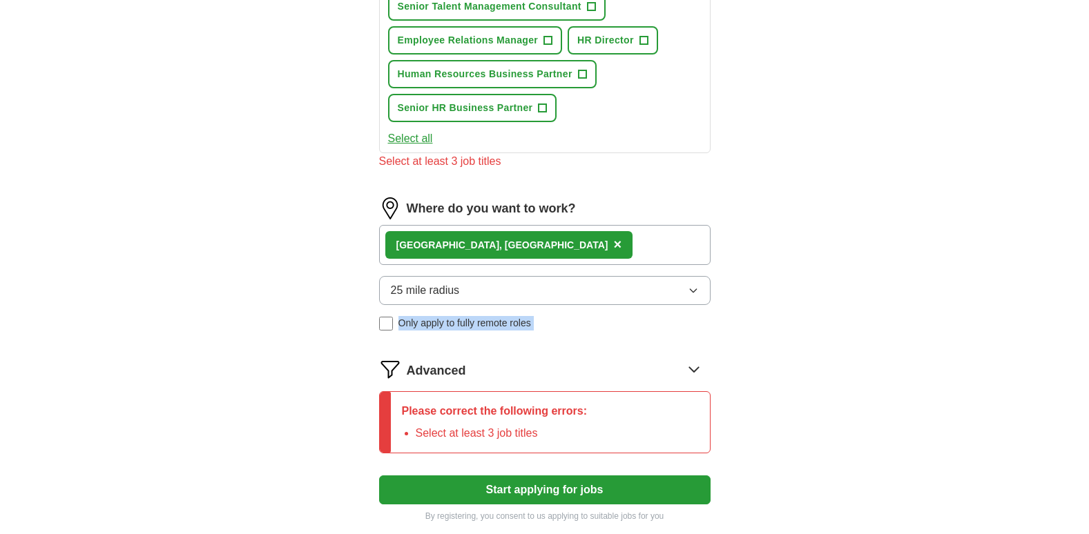  What do you see at coordinates (468, 40) in the screenshot?
I see `span: Employee Relations Manager` at bounding box center [468, 40].